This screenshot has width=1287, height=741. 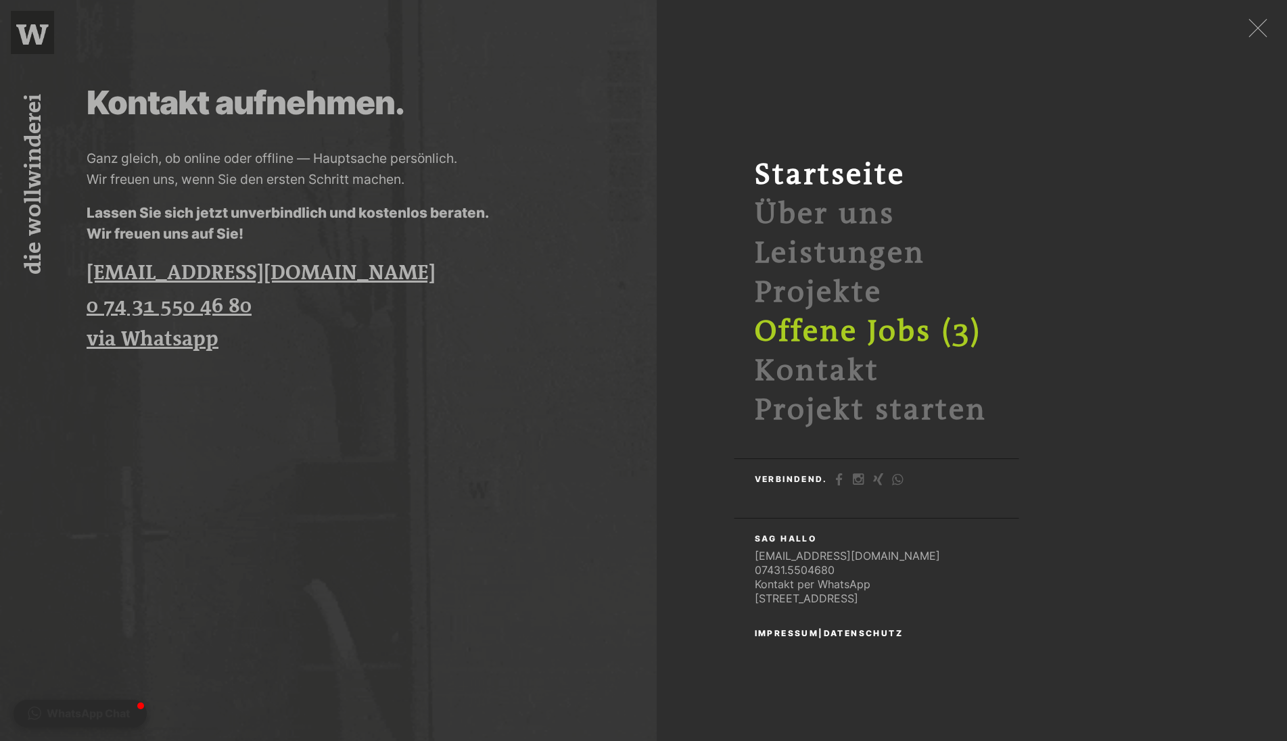 What do you see at coordinates (824, 214) in the screenshot?
I see `a: Über uns` at bounding box center [824, 214].